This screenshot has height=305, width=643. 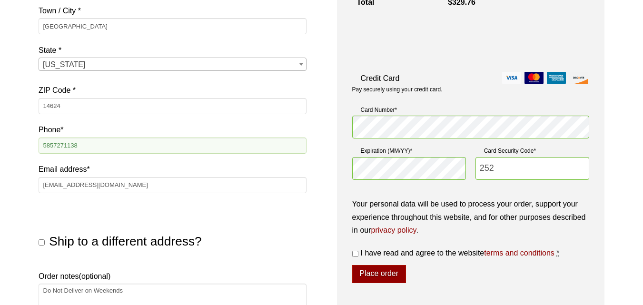 What do you see at coordinates (409, 151) in the screenshot?
I see `label: Expiration (MM/YY)` at bounding box center [409, 151].